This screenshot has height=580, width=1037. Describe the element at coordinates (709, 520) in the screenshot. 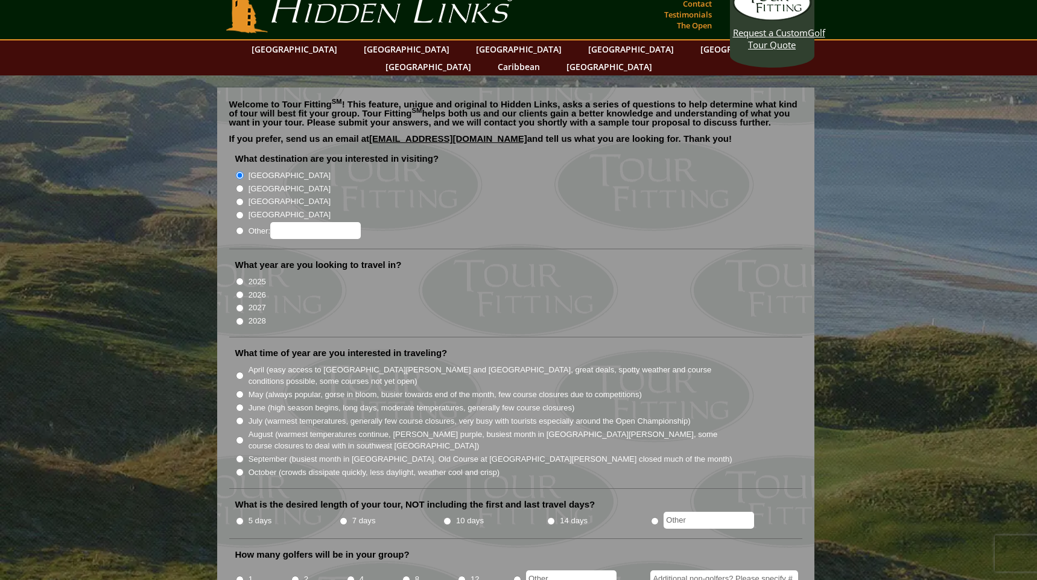

I see `input: Other` at that location.